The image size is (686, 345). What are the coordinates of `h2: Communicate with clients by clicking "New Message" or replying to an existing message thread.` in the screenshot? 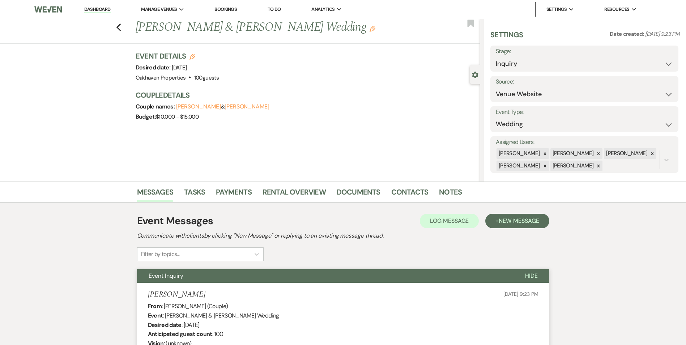 It's located at (343, 236).